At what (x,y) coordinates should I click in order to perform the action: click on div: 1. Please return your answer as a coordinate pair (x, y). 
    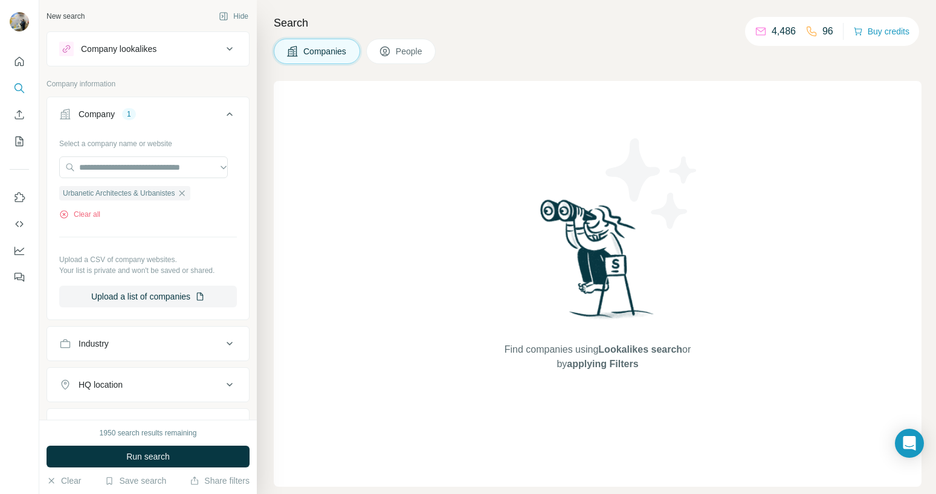
    Looking at the image, I should click on (129, 114).